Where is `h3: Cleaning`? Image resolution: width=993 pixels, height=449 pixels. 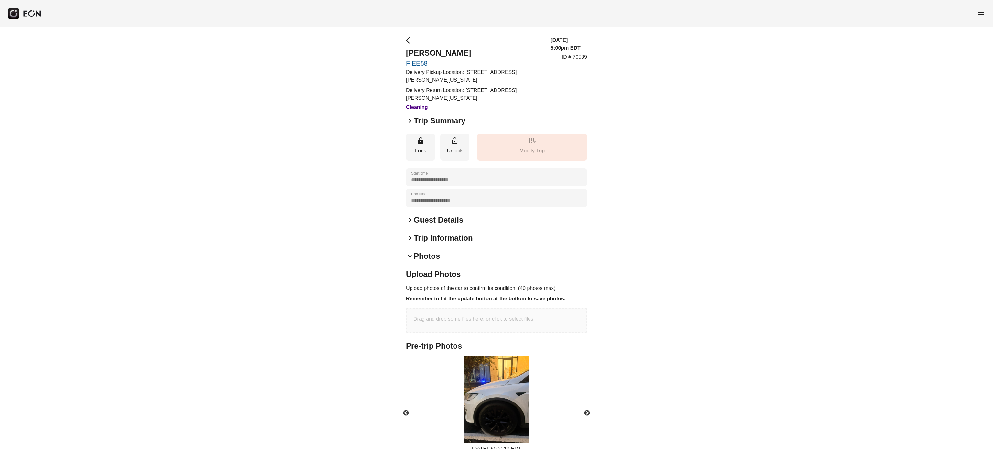 h3: Cleaning is located at coordinates (474, 107).